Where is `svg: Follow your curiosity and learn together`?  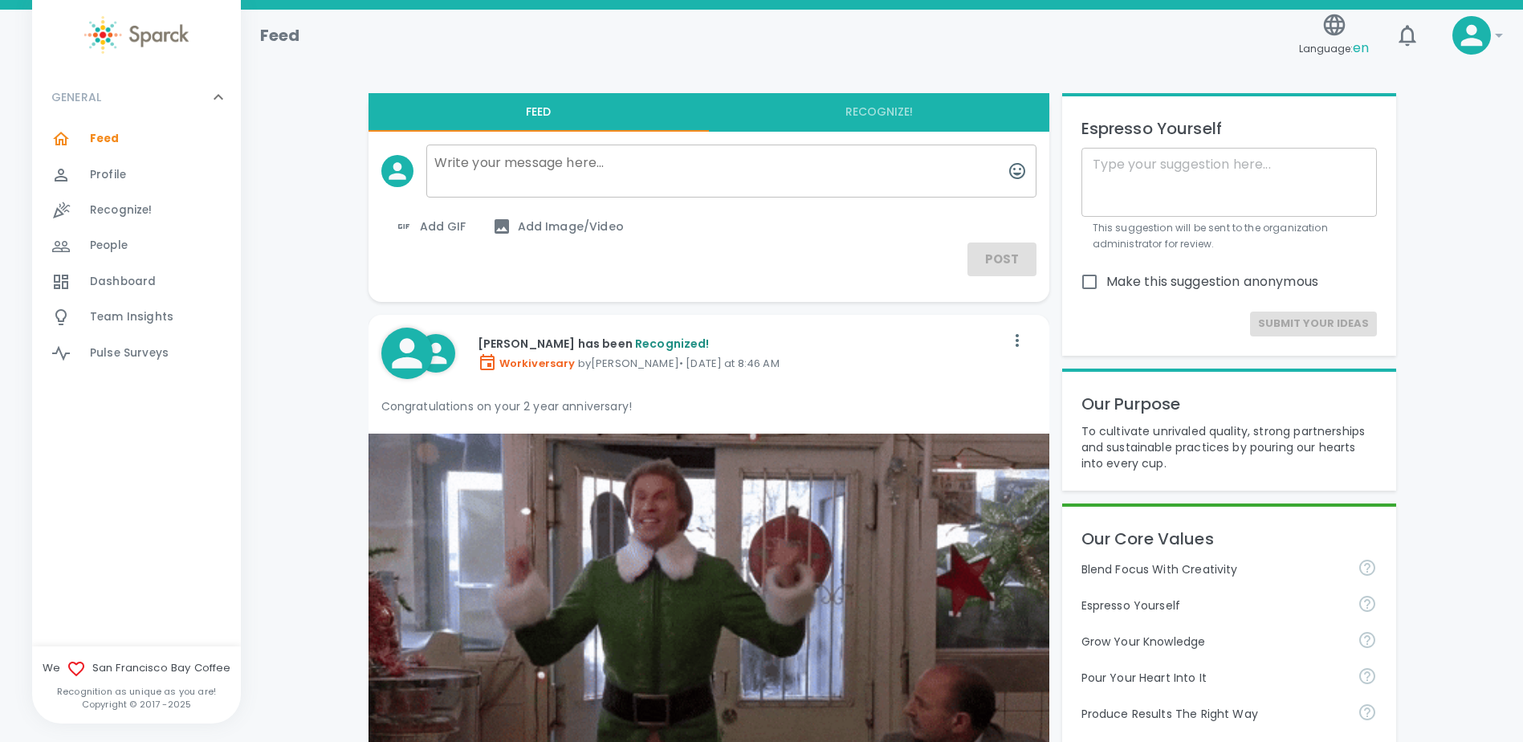
svg: Follow your curiosity and learn together is located at coordinates (1367, 640).